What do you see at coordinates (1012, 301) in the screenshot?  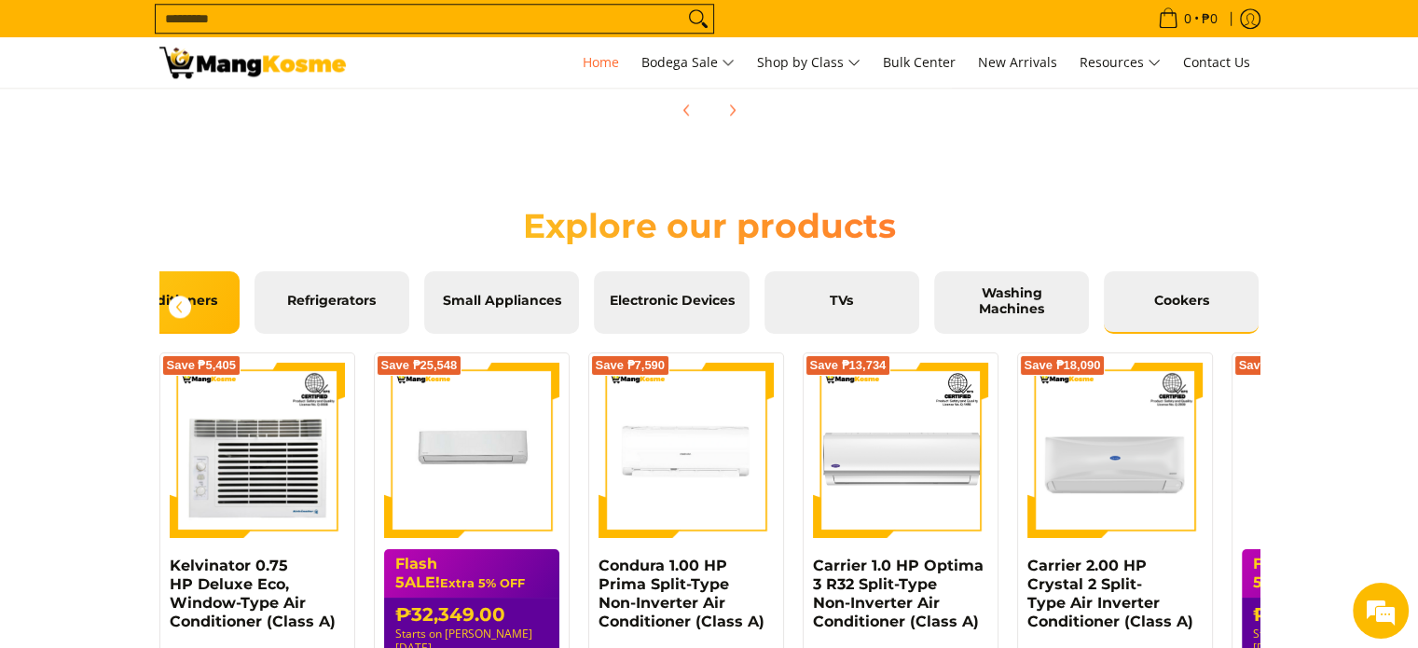 I see `span: Washing Machines` at bounding box center [1012, 301].